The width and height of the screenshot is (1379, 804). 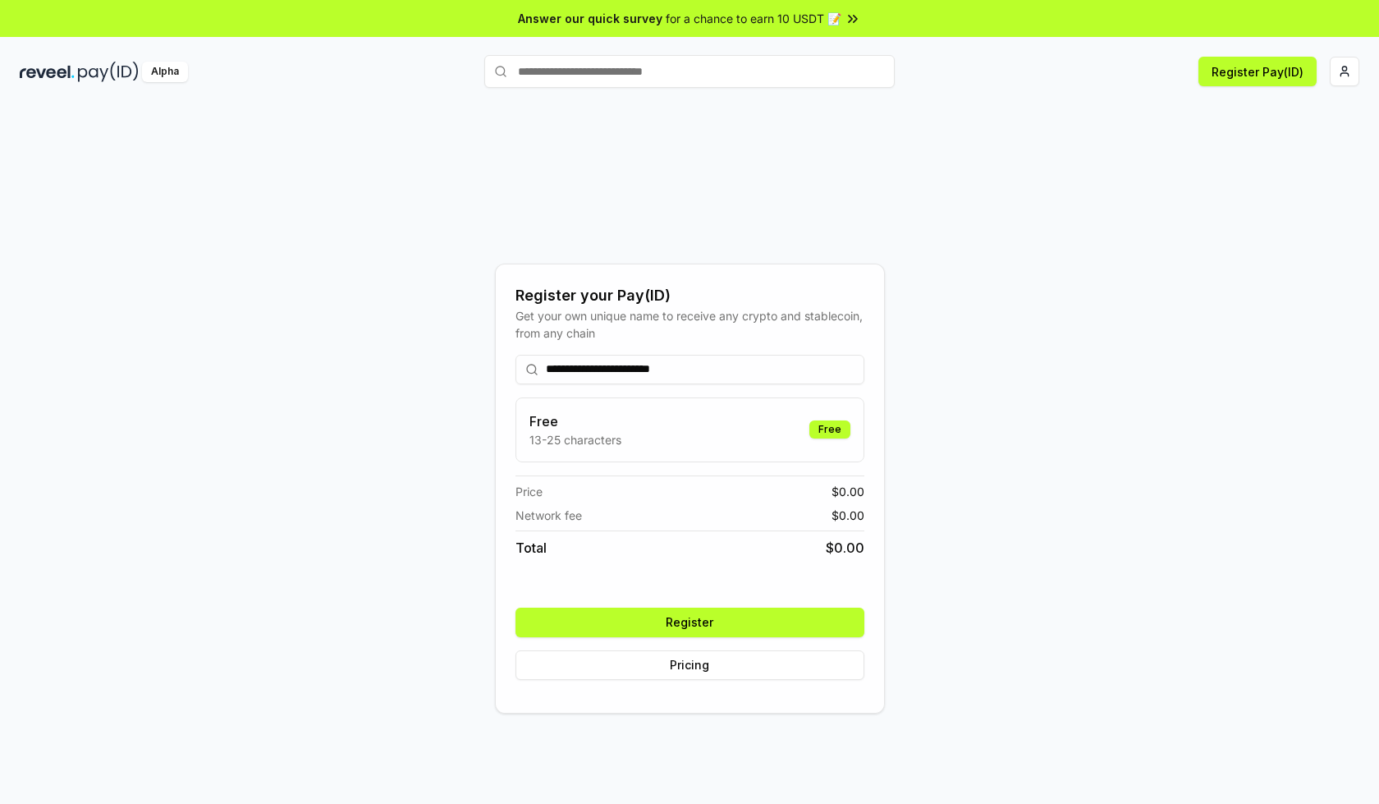 I want to click on span: Total, so click(x=531, y=548).